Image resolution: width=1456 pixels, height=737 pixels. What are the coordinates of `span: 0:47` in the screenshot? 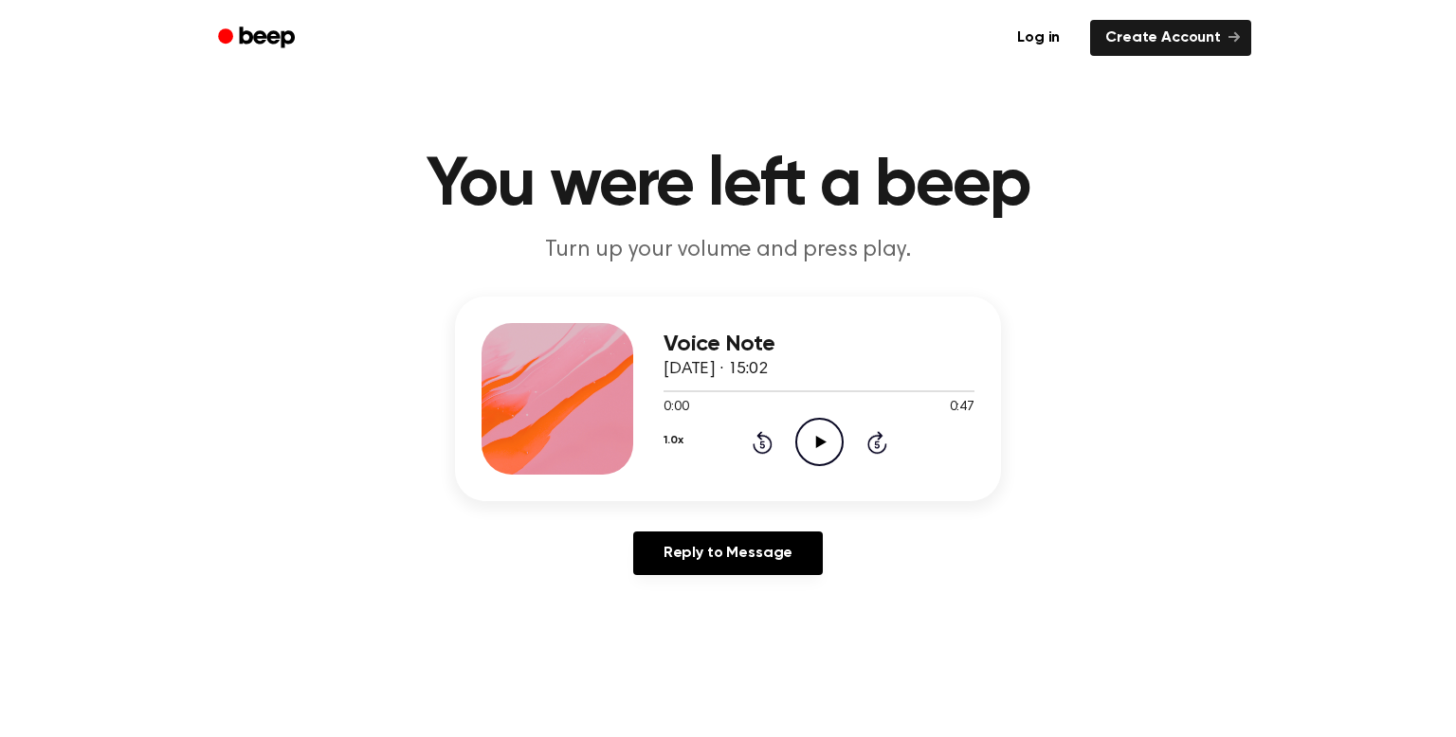 It's located at (962, 408).